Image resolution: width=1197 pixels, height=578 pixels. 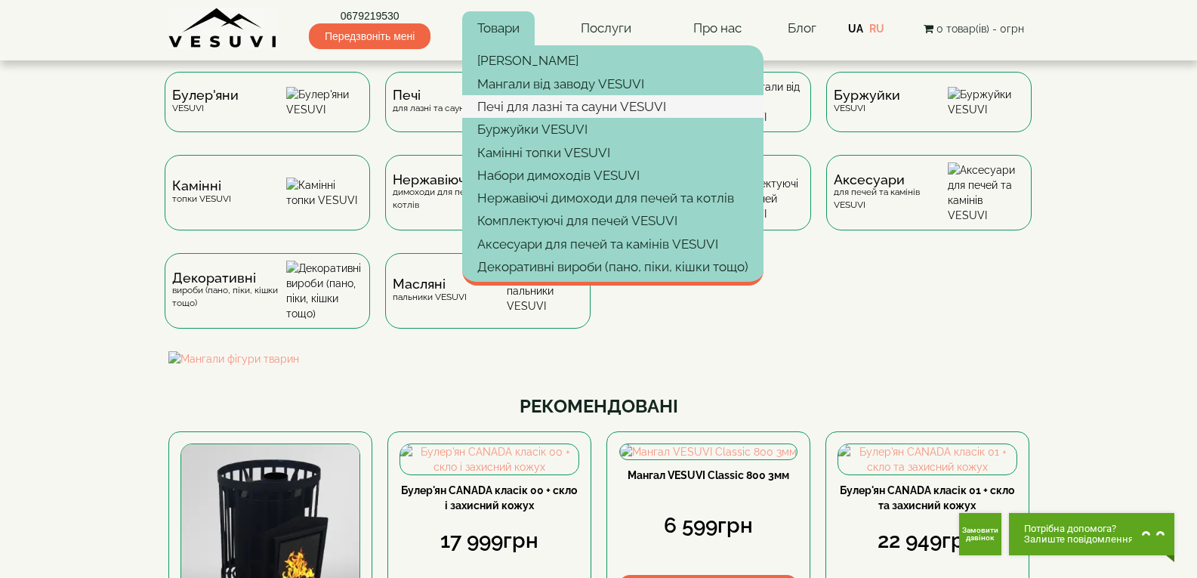 What do you see at coordinates (613, 84) in the screenshot?
I see `a: Мангали від заводу VESUVI` at bounding box center [613, 84].